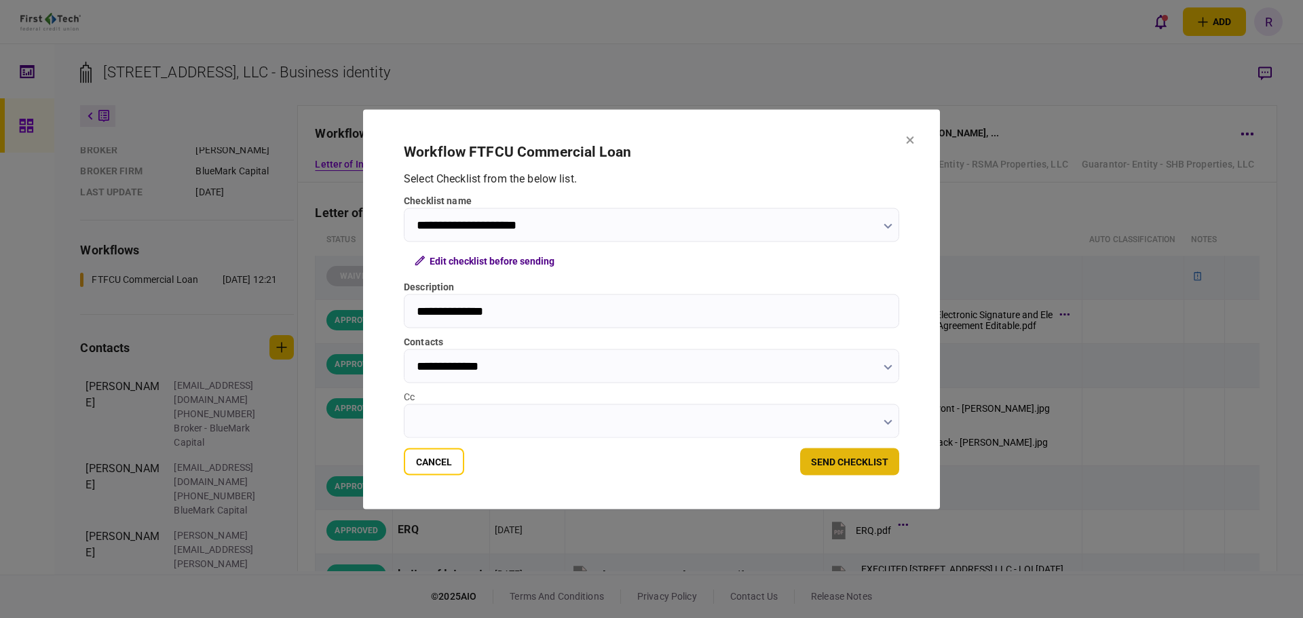 The width and height of the screenshot is (1303, 618). I want to click on input: Description, so click(652, 311).